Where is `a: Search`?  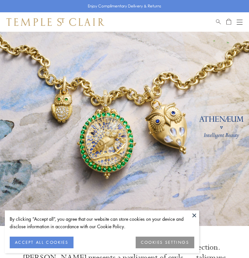
a: Search is located at coordinates (218, 22).